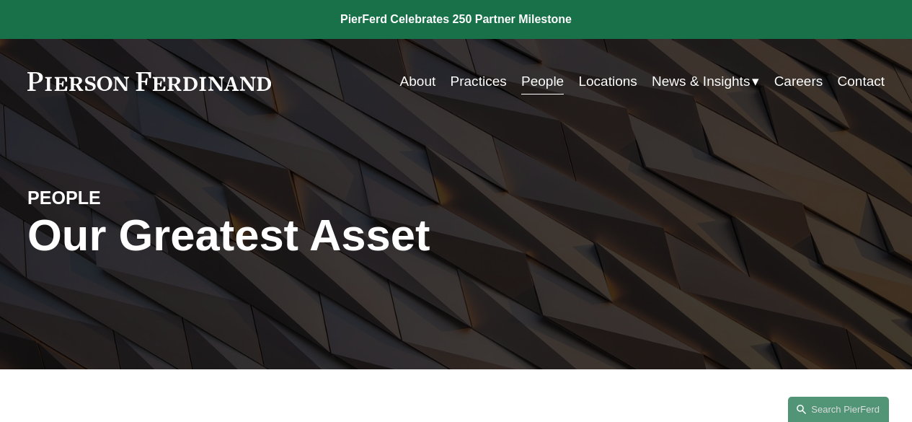  I want to click on a: Contact, so click(861, 81).